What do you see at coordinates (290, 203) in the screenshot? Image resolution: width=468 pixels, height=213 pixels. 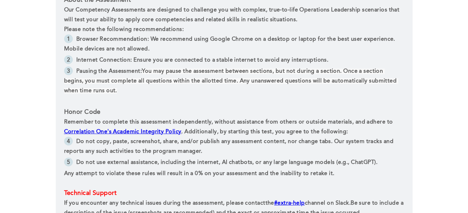 I see `a: #extra-help` at bounding box center [290, 203].